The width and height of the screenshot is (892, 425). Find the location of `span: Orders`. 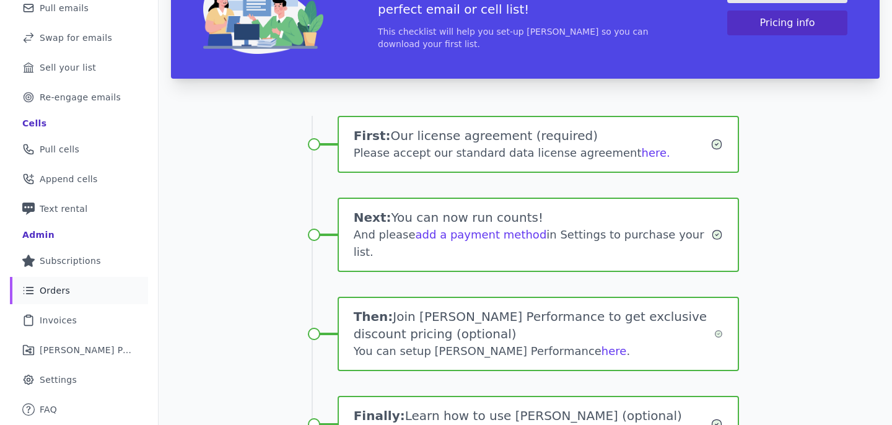

span: Orders is located at coordinates (55, 291).